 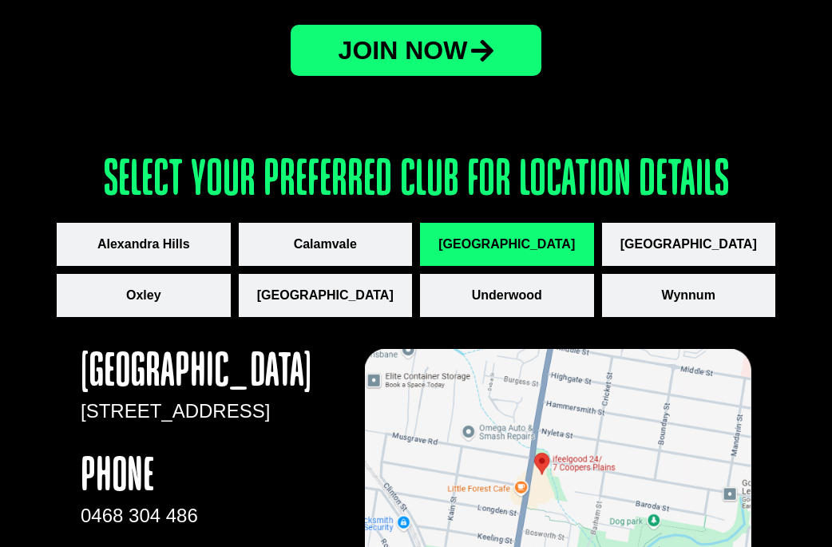 What do you see at coordinates (507, 296) in the screenshot?
I see `span: Underwood` at bounding box center [507, 296].